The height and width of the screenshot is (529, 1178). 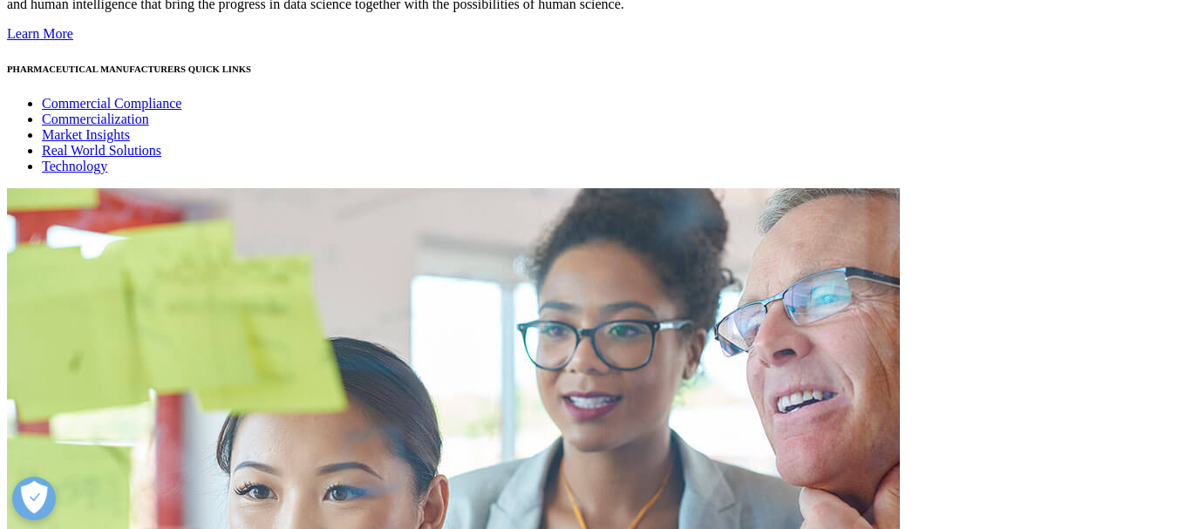 What do you see at coordinates (74, 166) in the screenshot?
I see `a: Technology` at bounding box center [74, 166].